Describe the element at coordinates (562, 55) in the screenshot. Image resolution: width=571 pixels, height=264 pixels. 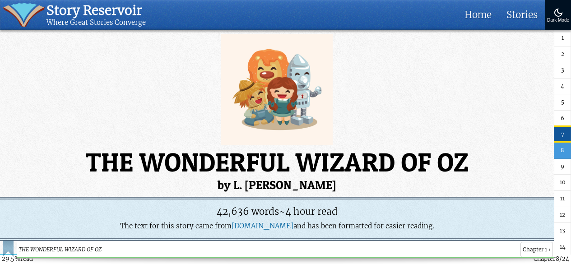
I see `a: 2` at that location.